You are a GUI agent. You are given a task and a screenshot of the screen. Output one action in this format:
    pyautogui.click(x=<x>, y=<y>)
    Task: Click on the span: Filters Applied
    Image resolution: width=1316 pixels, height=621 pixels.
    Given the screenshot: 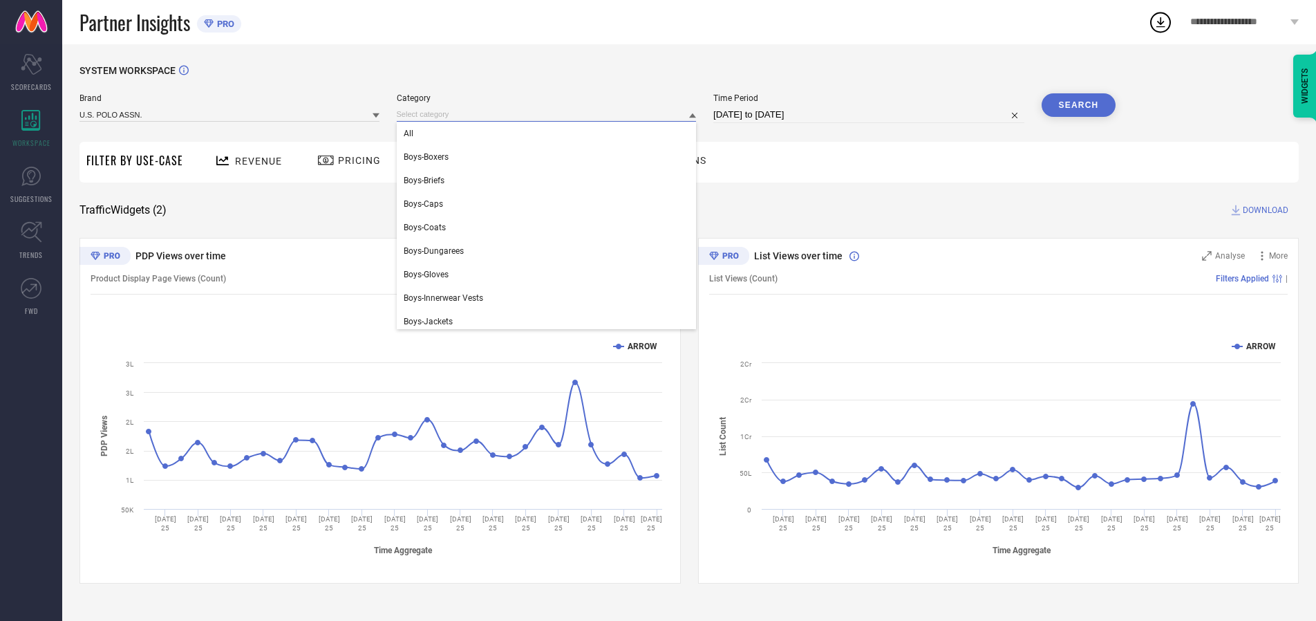 What is the action you would take?
    pyautogui.click(x=1242, y=279)
    